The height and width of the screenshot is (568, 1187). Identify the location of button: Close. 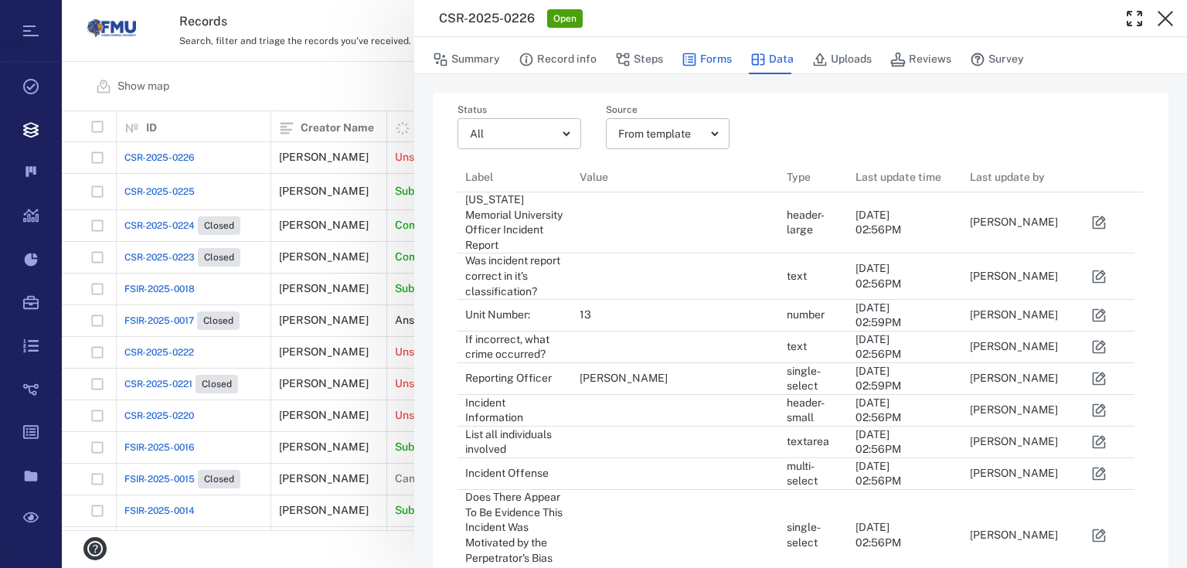
(1165, 19).